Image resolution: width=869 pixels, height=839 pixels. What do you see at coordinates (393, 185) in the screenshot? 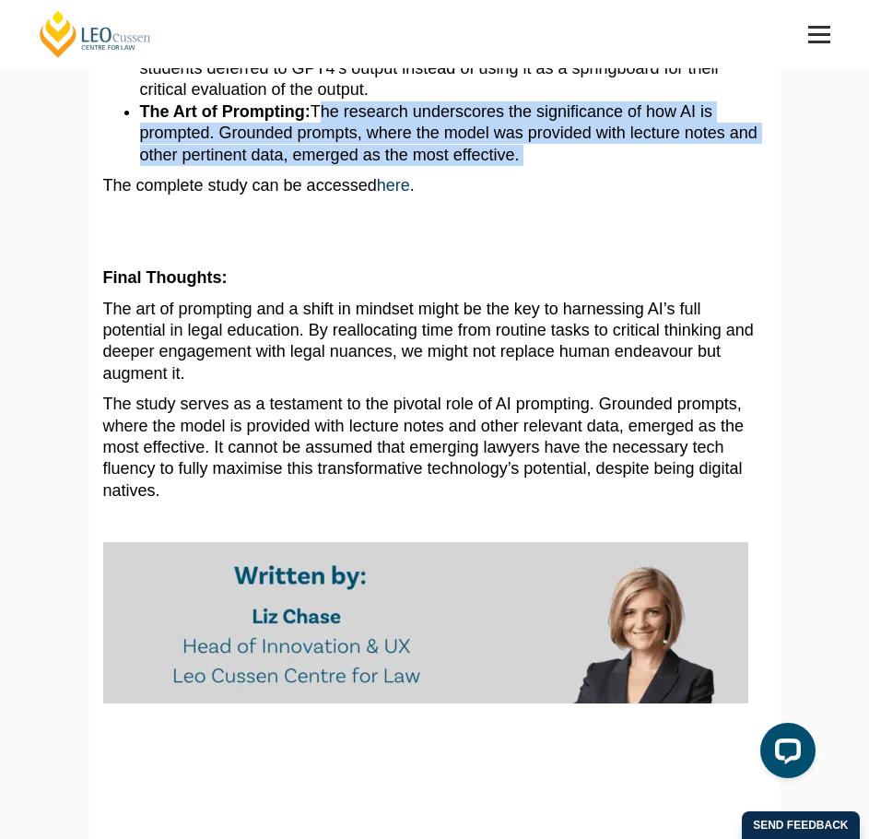
I see `span: here` at bounding box center [393, 185].